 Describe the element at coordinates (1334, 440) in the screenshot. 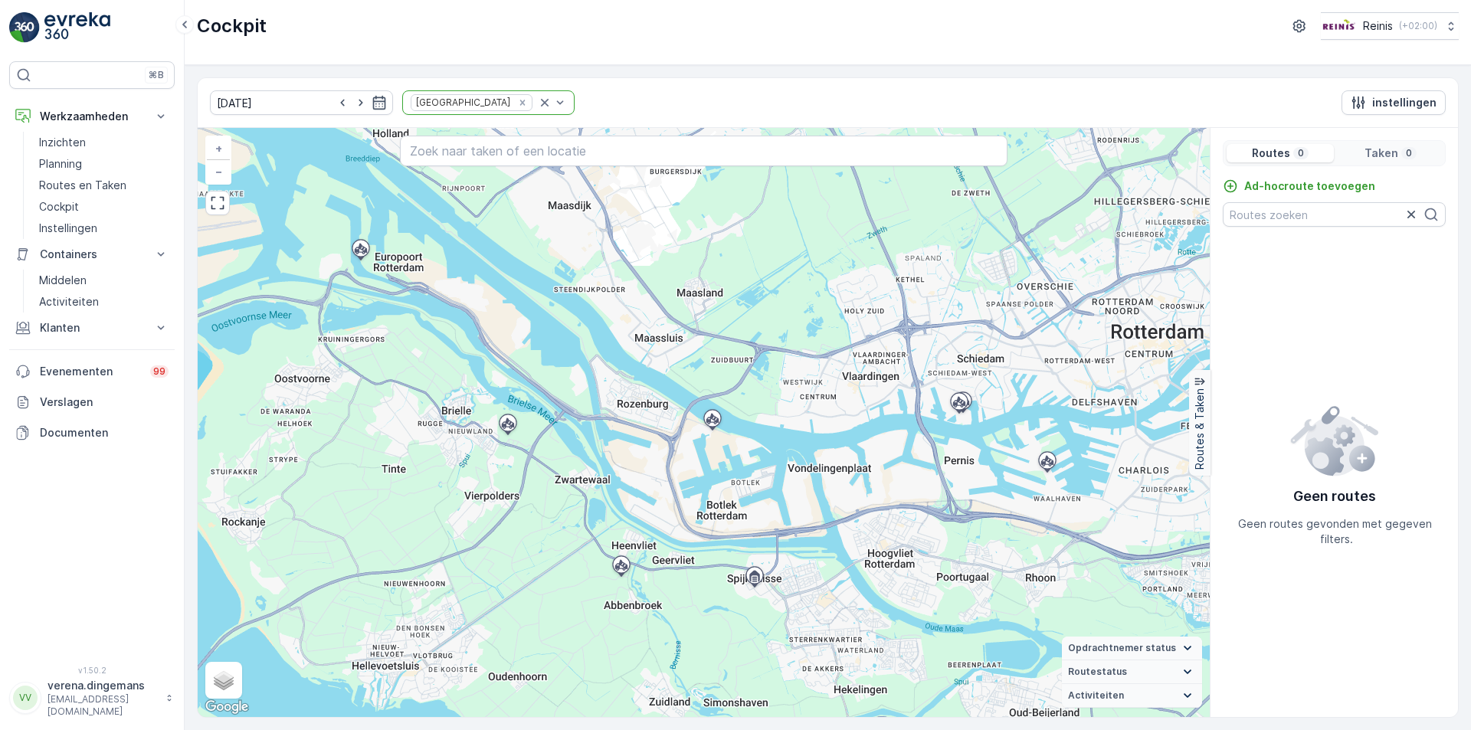

I see `img: config error` at that location.